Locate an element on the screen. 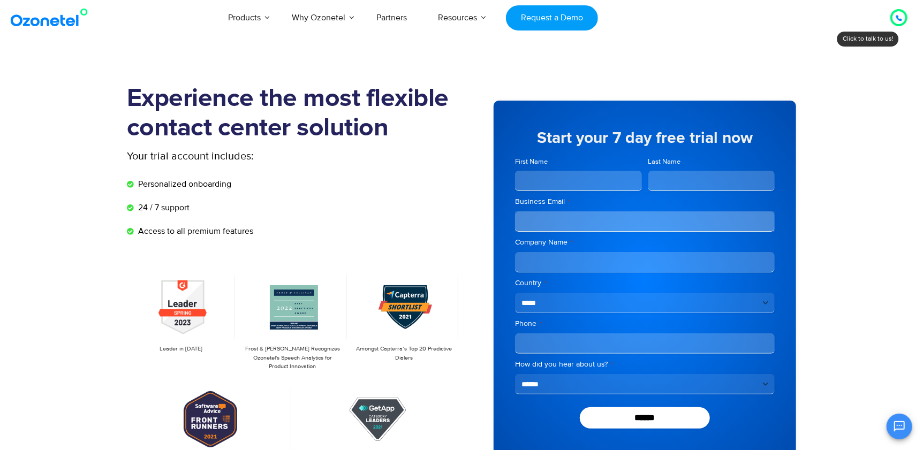 The image size is (923, 450). label: Phone is located at coordinates (645, 324).